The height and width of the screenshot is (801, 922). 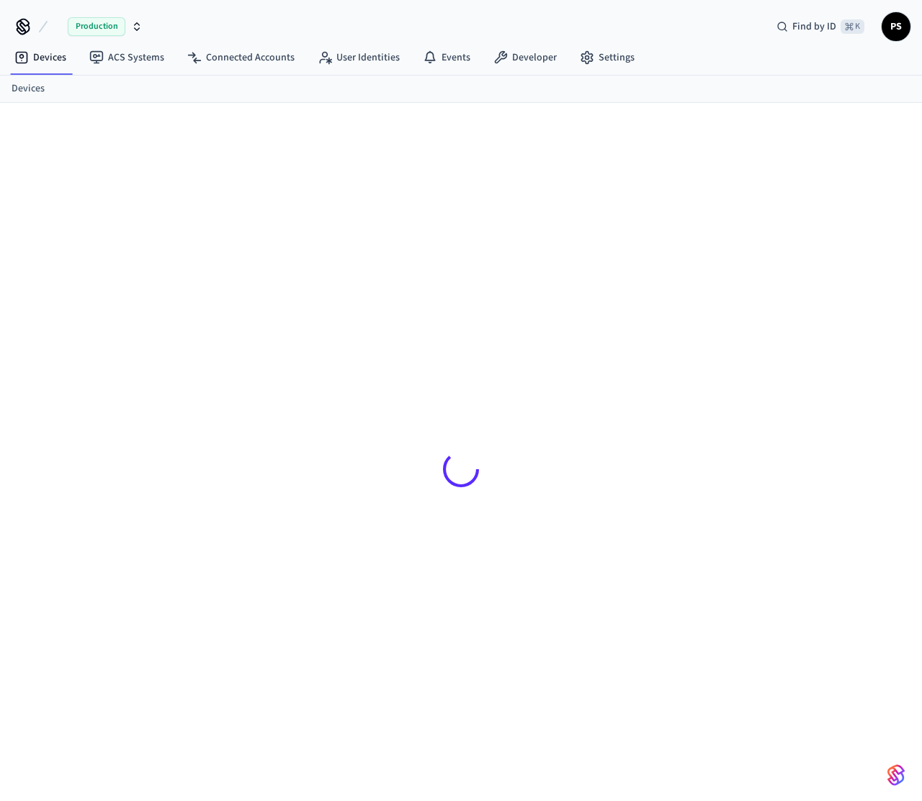 I want to click on a: Events, so click(x=446, y=58).